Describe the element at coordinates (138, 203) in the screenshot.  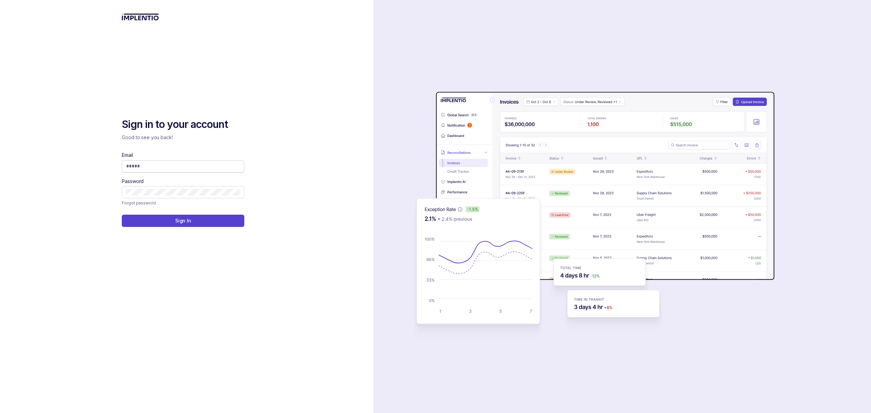
I see `p: Forgot password` at that location.